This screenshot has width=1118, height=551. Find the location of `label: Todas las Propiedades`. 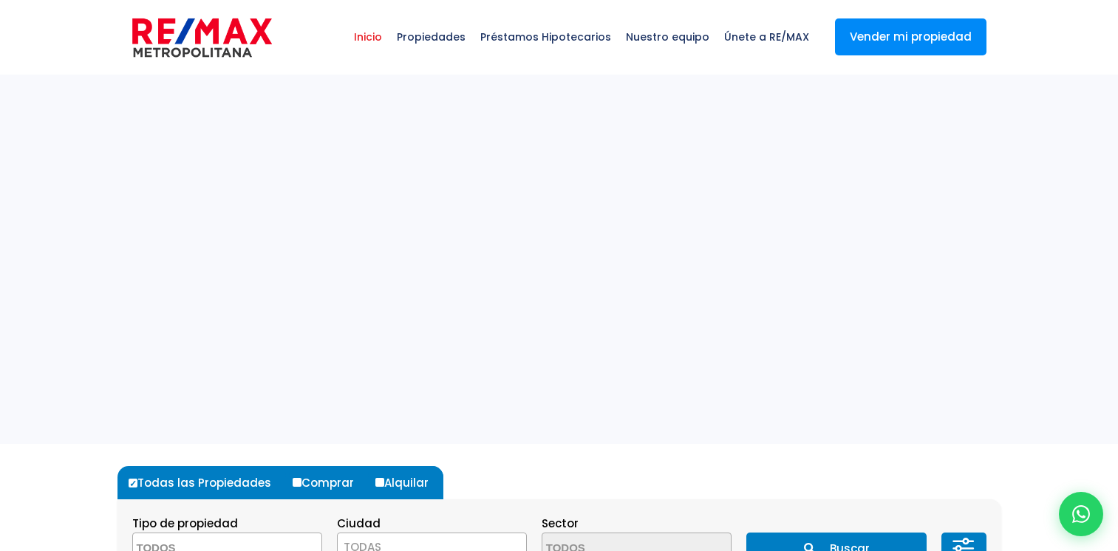

label: Todas las Propiedades is located at coordinates (205, 483).